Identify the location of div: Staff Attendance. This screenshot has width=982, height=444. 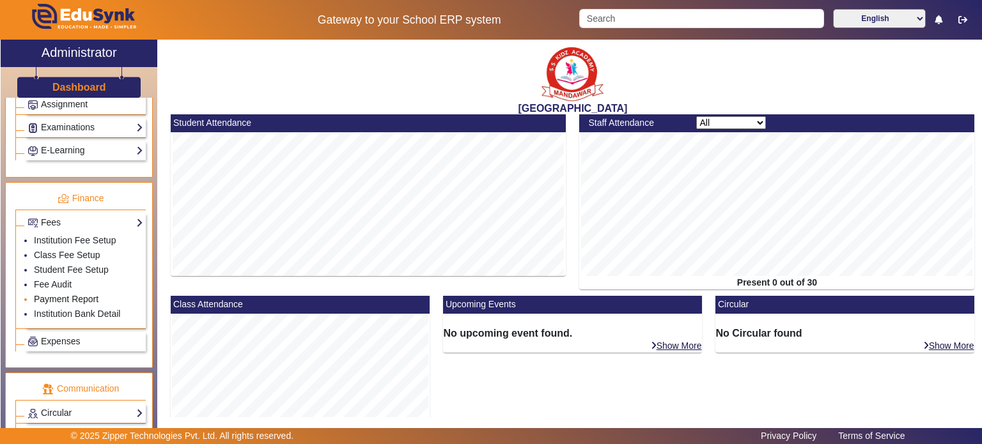
(635, 123).